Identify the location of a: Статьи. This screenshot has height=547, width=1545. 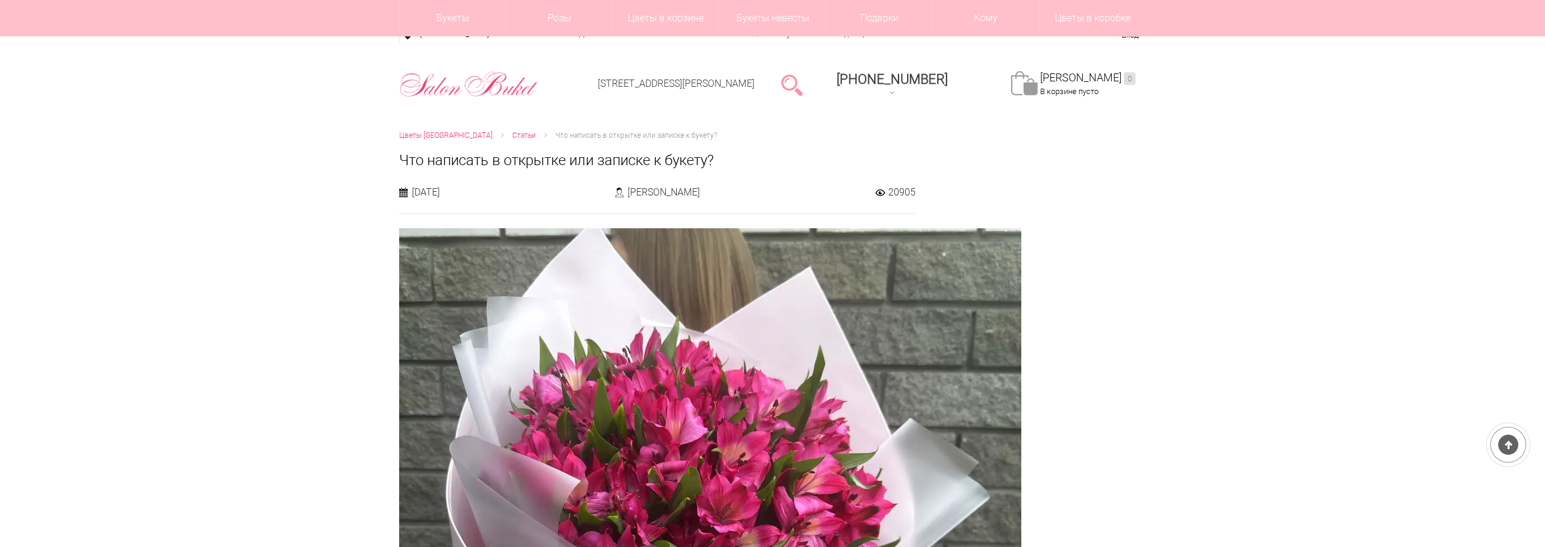
(524, 135).